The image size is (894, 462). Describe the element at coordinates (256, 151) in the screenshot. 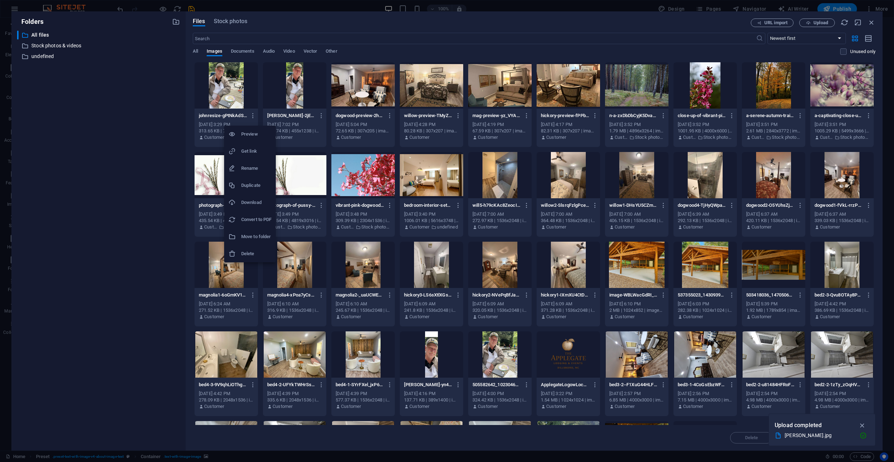

I see `h6: Get link` at that location.